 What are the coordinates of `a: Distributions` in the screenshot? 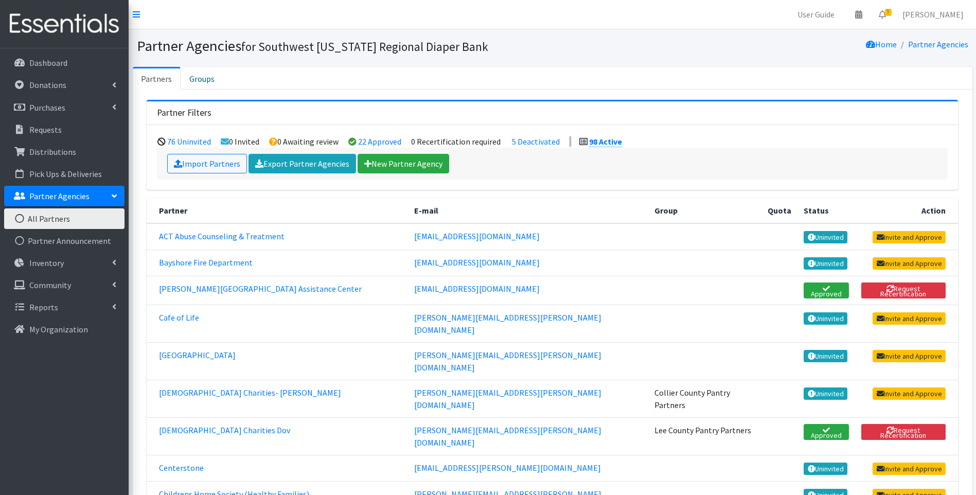 It's located at (64, 152).